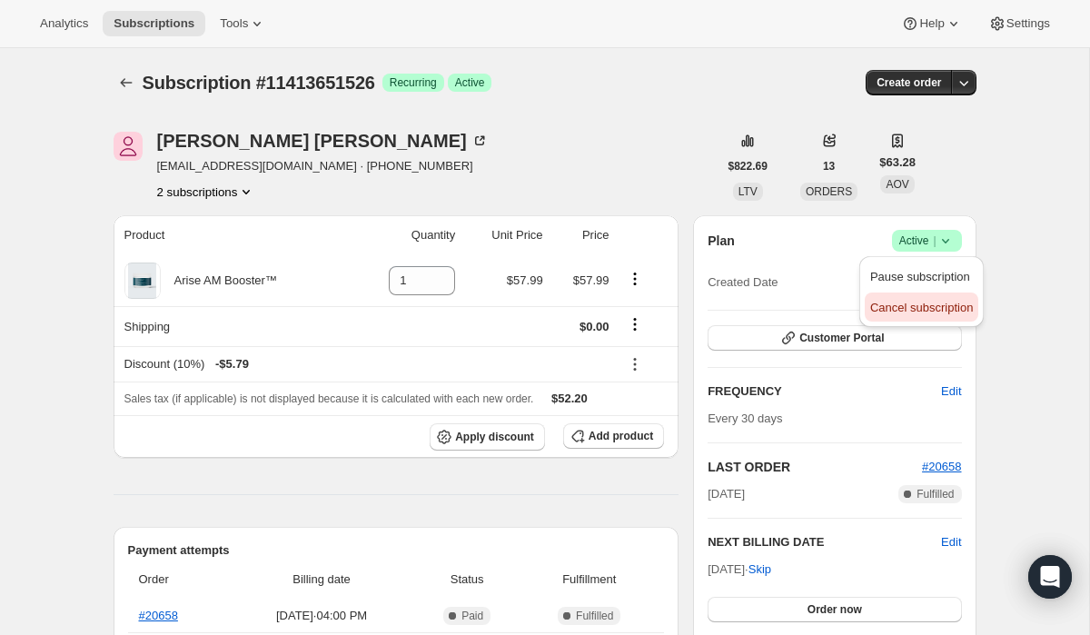  What do you see at coordinates (233, 24) in the screenshot?
I see `span: Tools` at bounding box center [233, 24].